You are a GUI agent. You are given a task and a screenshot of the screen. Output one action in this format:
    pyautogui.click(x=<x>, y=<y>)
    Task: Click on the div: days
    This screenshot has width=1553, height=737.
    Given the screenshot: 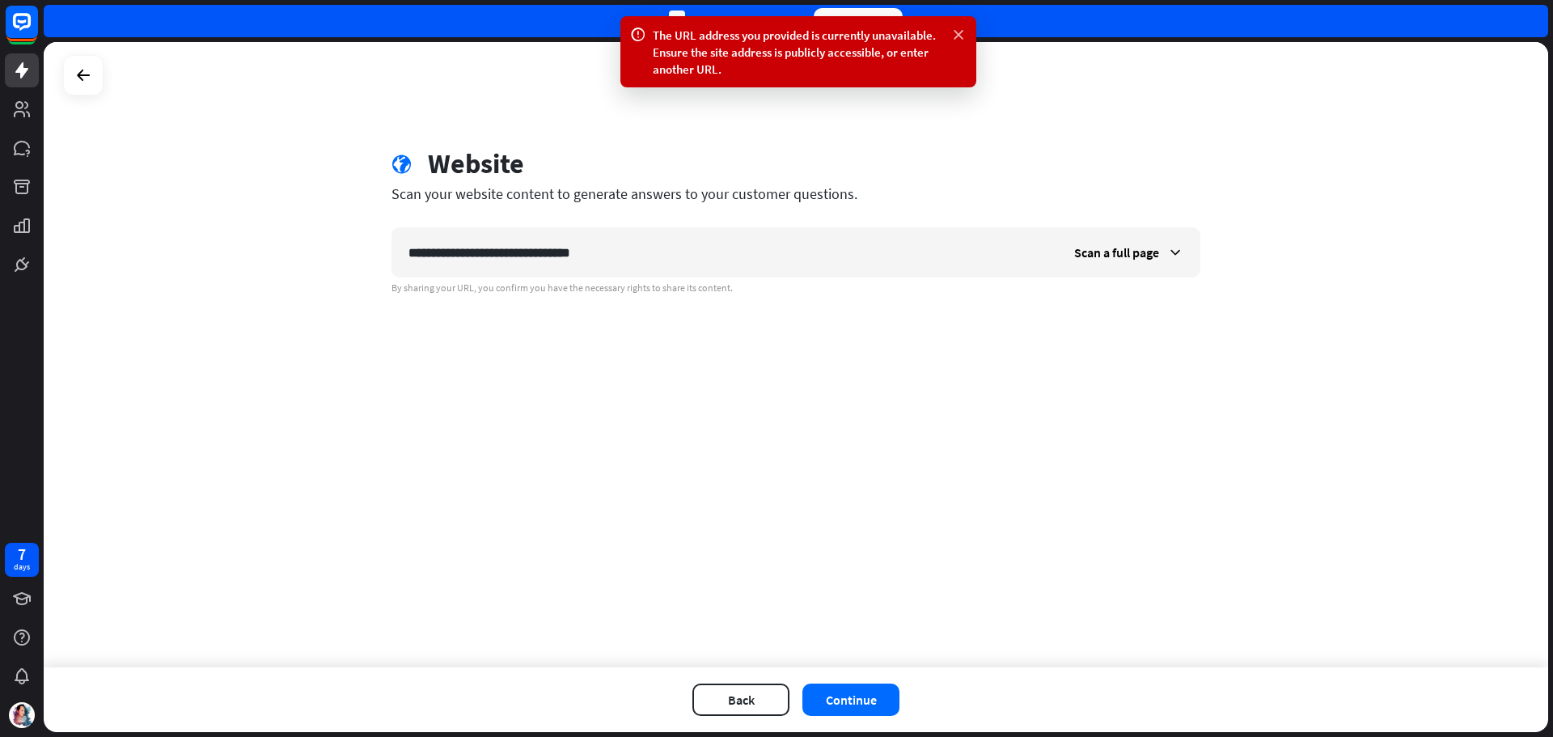 What is the action you would take?
    pyautogui.click(x=22, y=567)
    